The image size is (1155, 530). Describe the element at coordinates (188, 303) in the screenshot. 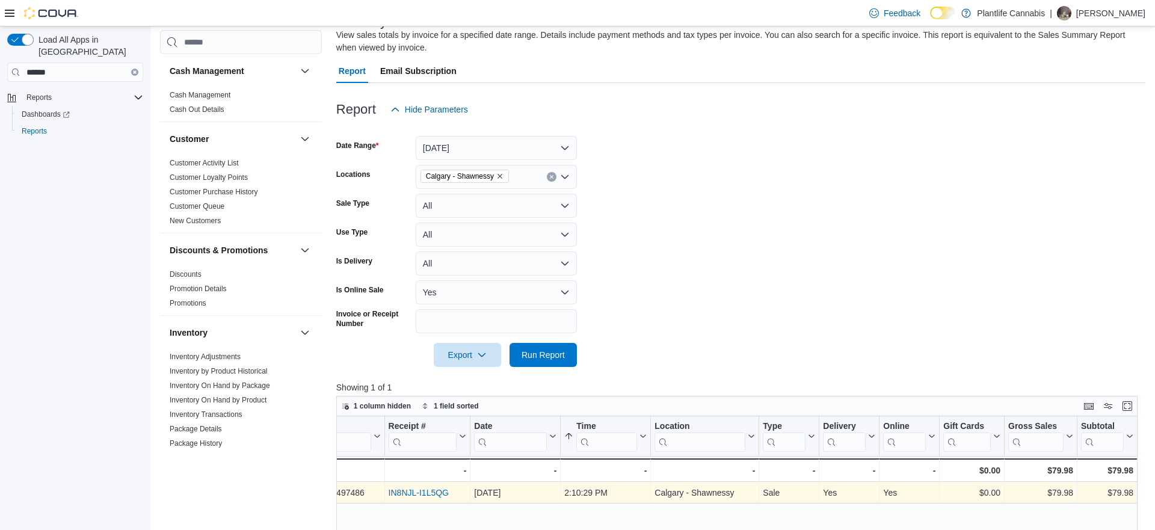

I see `span: Promotions` at that location.